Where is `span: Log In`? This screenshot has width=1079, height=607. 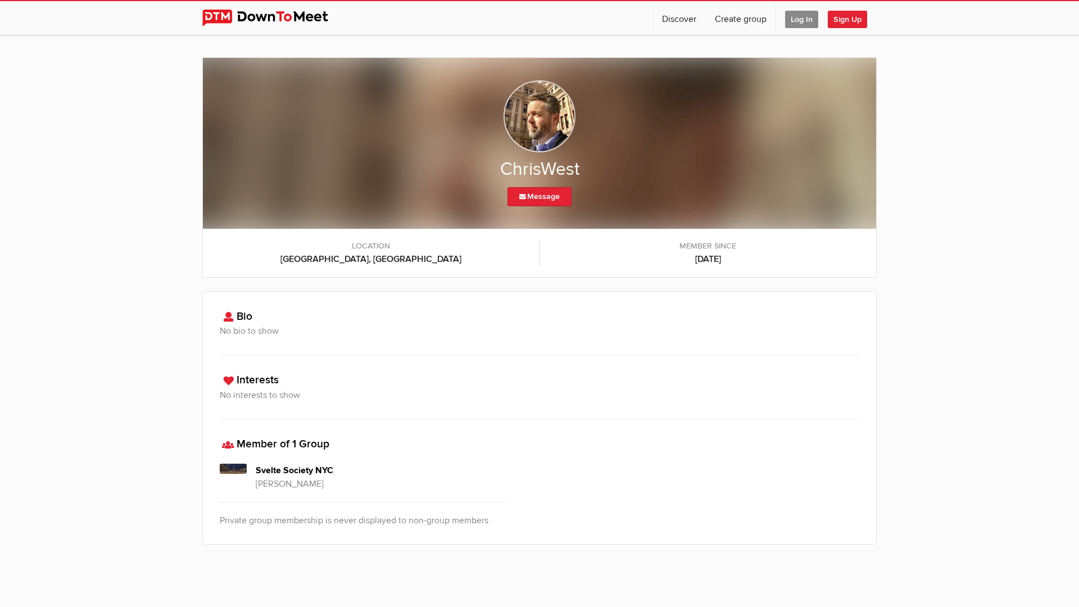
span: Log In is located at coordinates (801, 19).